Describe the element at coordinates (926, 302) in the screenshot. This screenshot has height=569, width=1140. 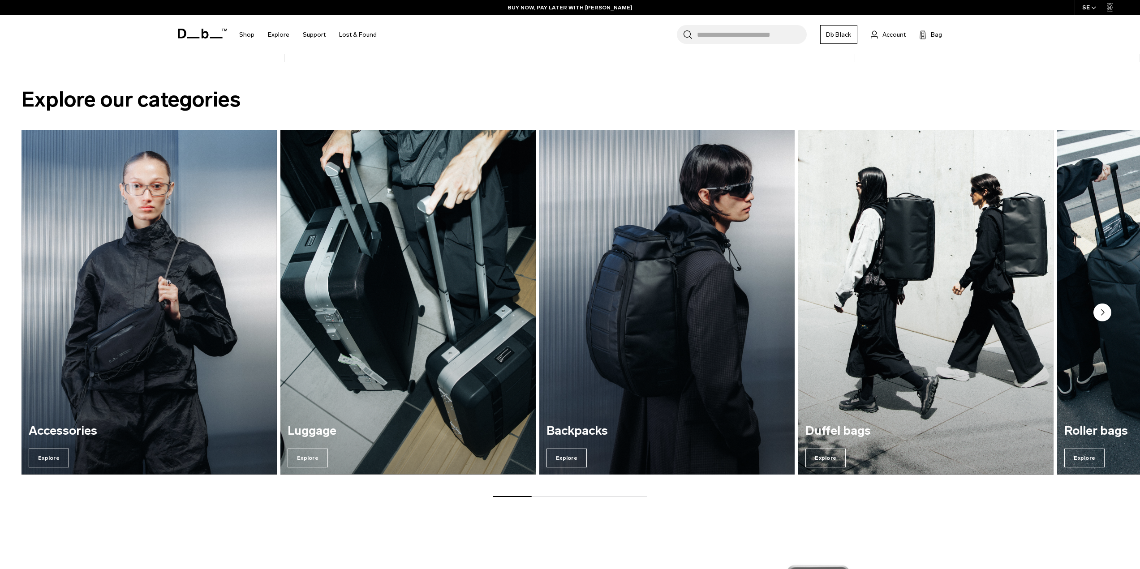
I see `a: Duffel bags Explore` at that location.